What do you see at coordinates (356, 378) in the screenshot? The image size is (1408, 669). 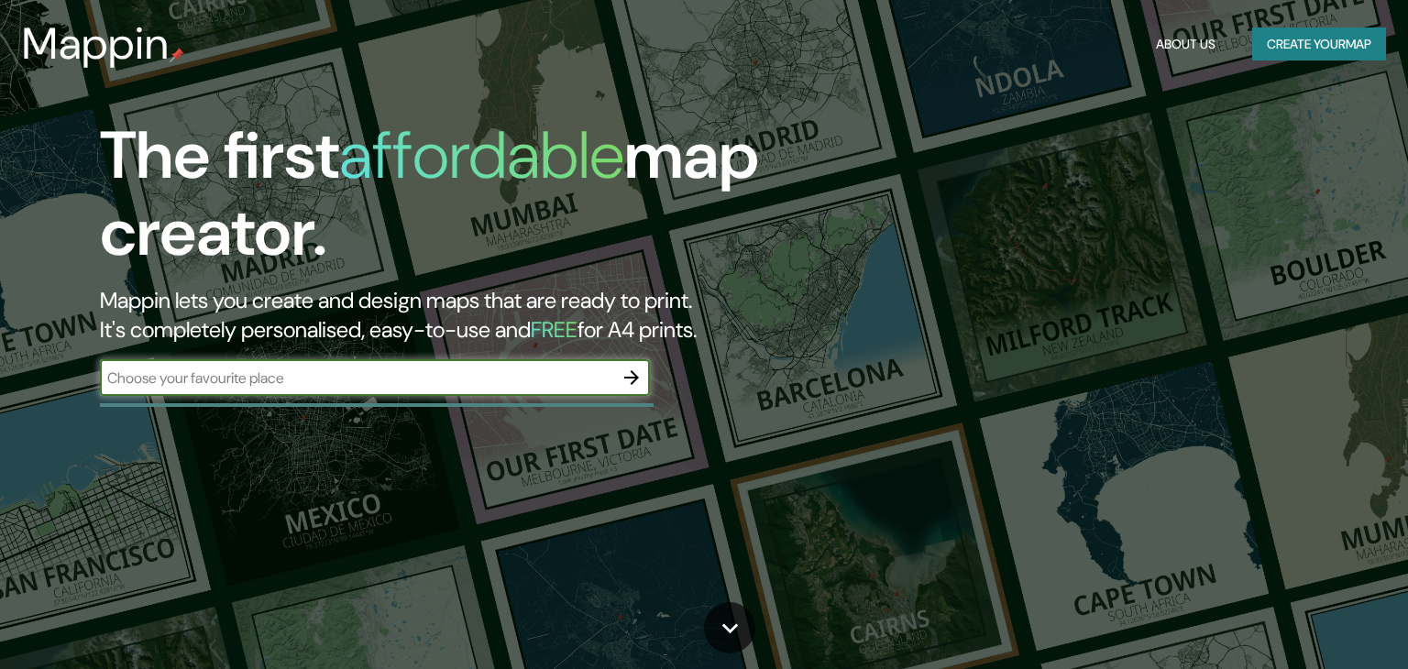 I see `input: Choose your favourite place` at bounding box center [356, 378].